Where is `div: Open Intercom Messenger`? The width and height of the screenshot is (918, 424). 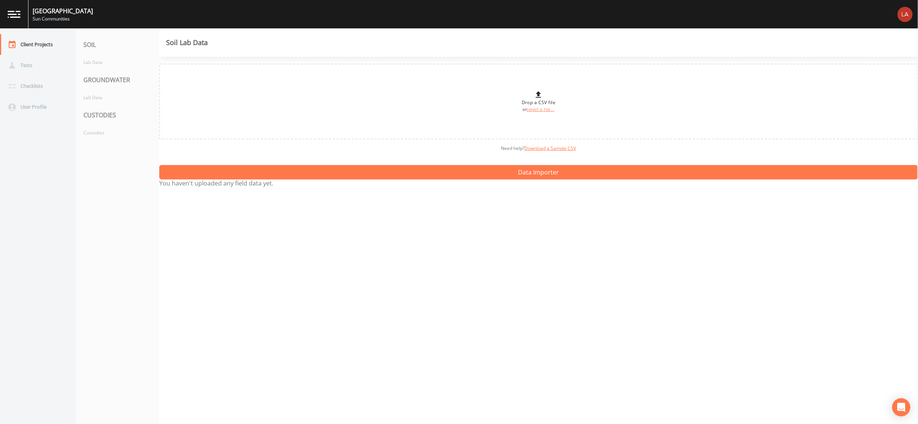 div: Open Intercom Messenger is located at coordinates (901, 408).